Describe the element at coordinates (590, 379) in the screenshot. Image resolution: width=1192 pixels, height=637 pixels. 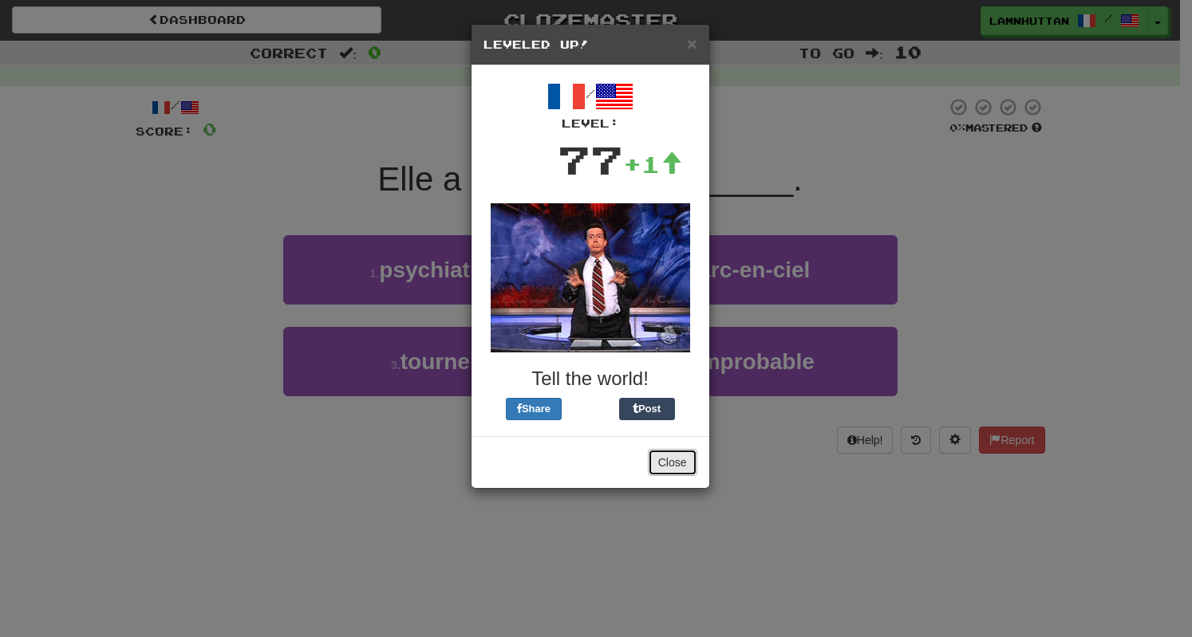
I see `h3: Tell the world!` at that location.